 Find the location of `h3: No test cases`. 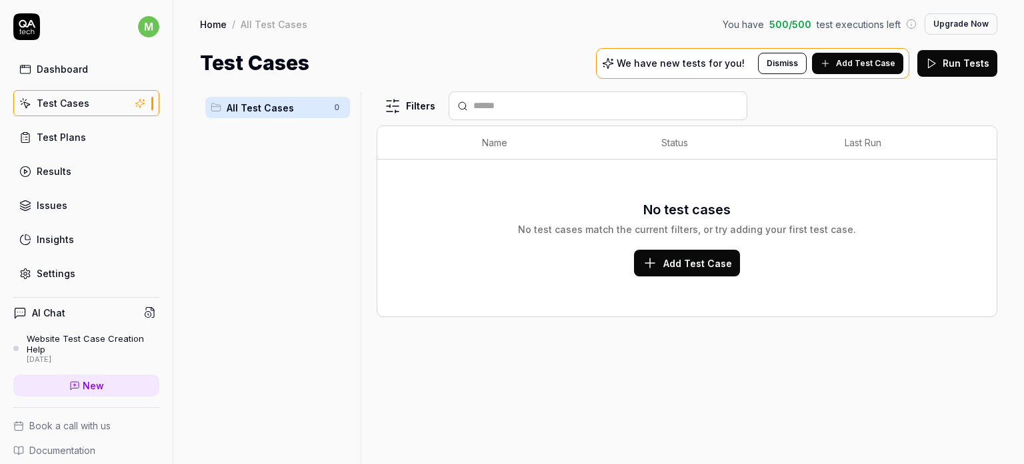

h3: No test cases is located at coordinates (687, 209).